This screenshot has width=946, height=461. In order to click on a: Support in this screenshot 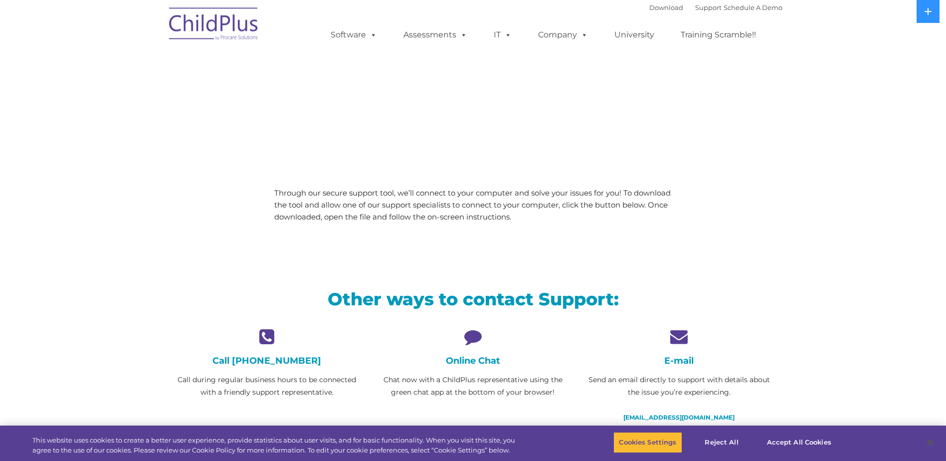, I will do `click(708, 7)`.